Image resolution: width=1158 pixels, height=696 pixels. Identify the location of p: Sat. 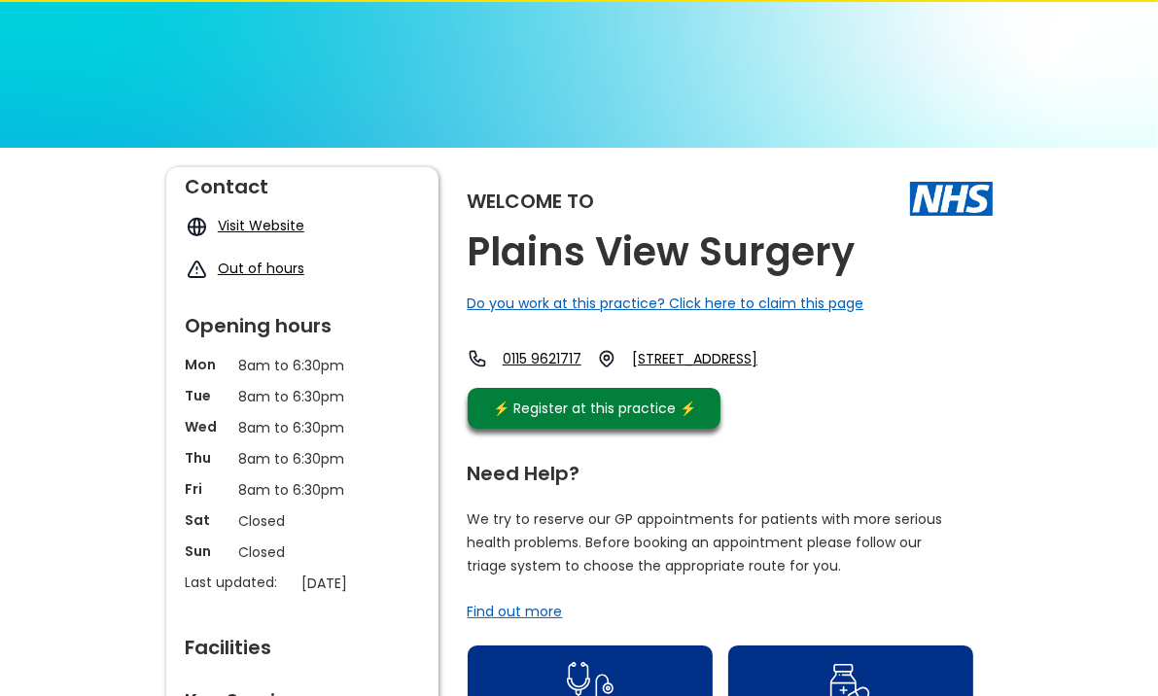
(207, 520).